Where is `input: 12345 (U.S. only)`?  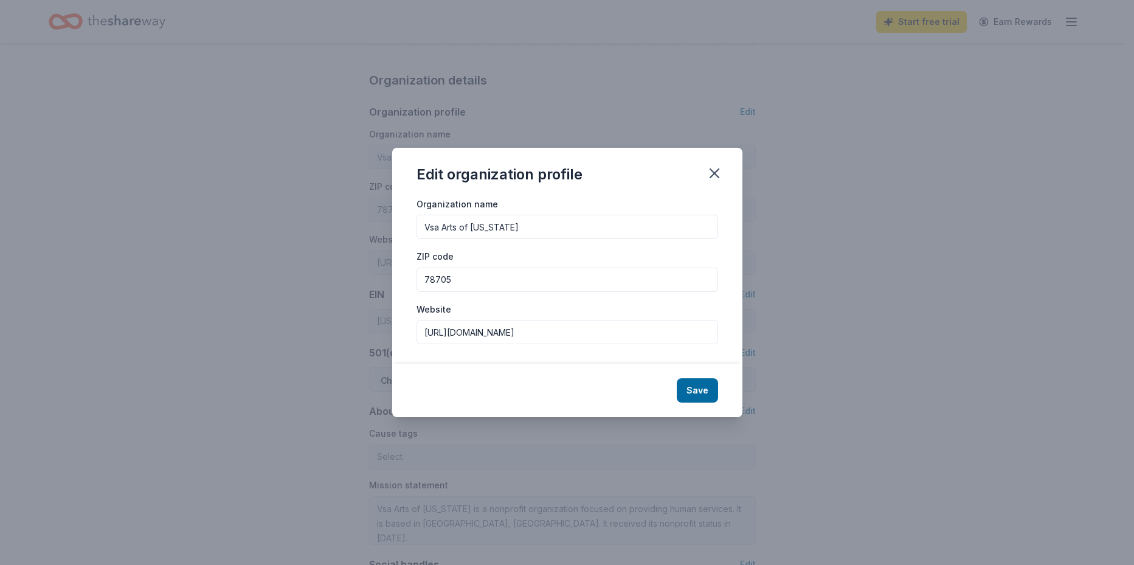
input: 12345 (U.S. only) is located at coordinates (567, 280).